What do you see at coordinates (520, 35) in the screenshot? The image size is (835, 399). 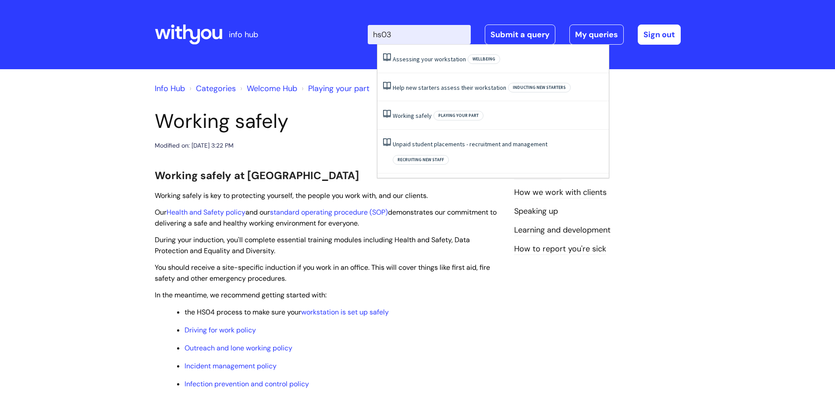 I see `a: Submit a query` at bounding box center [520, 35].